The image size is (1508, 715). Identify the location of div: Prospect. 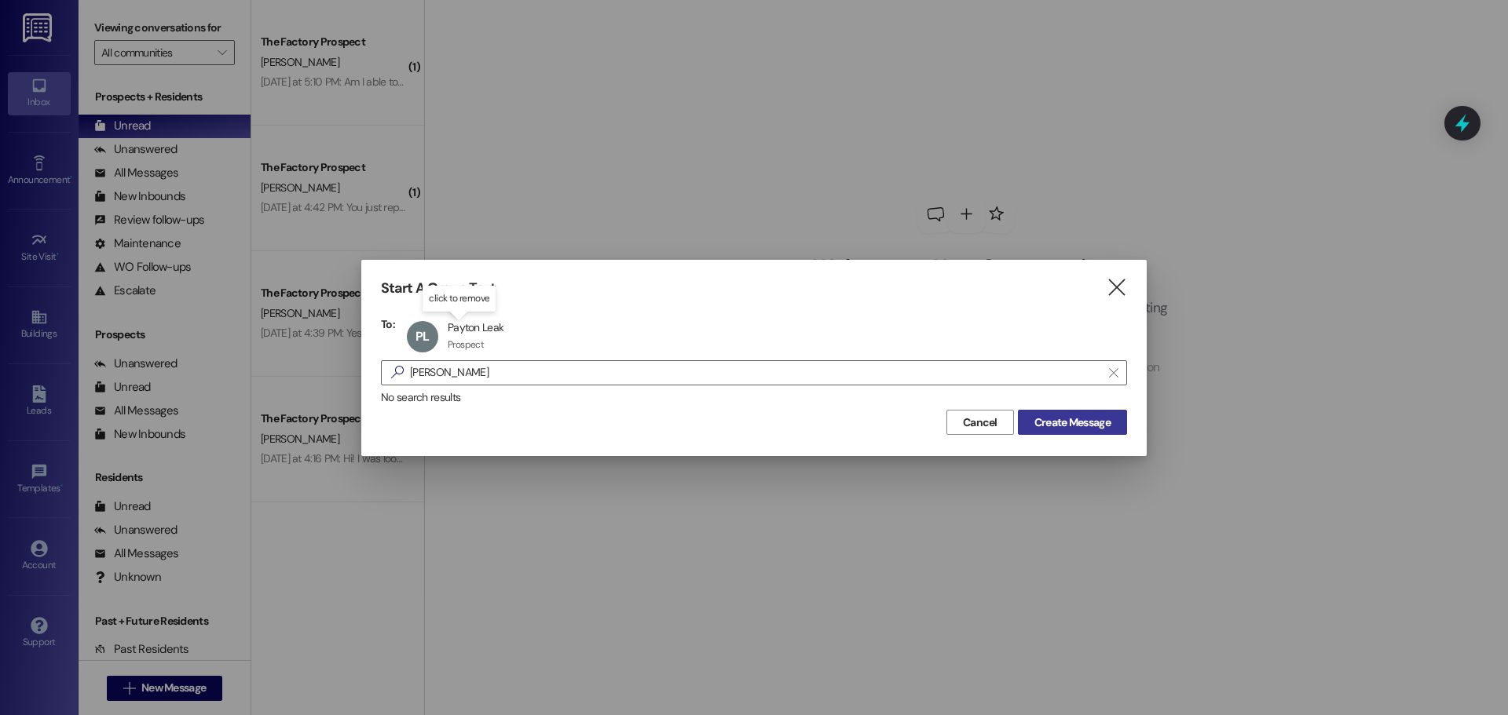
(466, 345).